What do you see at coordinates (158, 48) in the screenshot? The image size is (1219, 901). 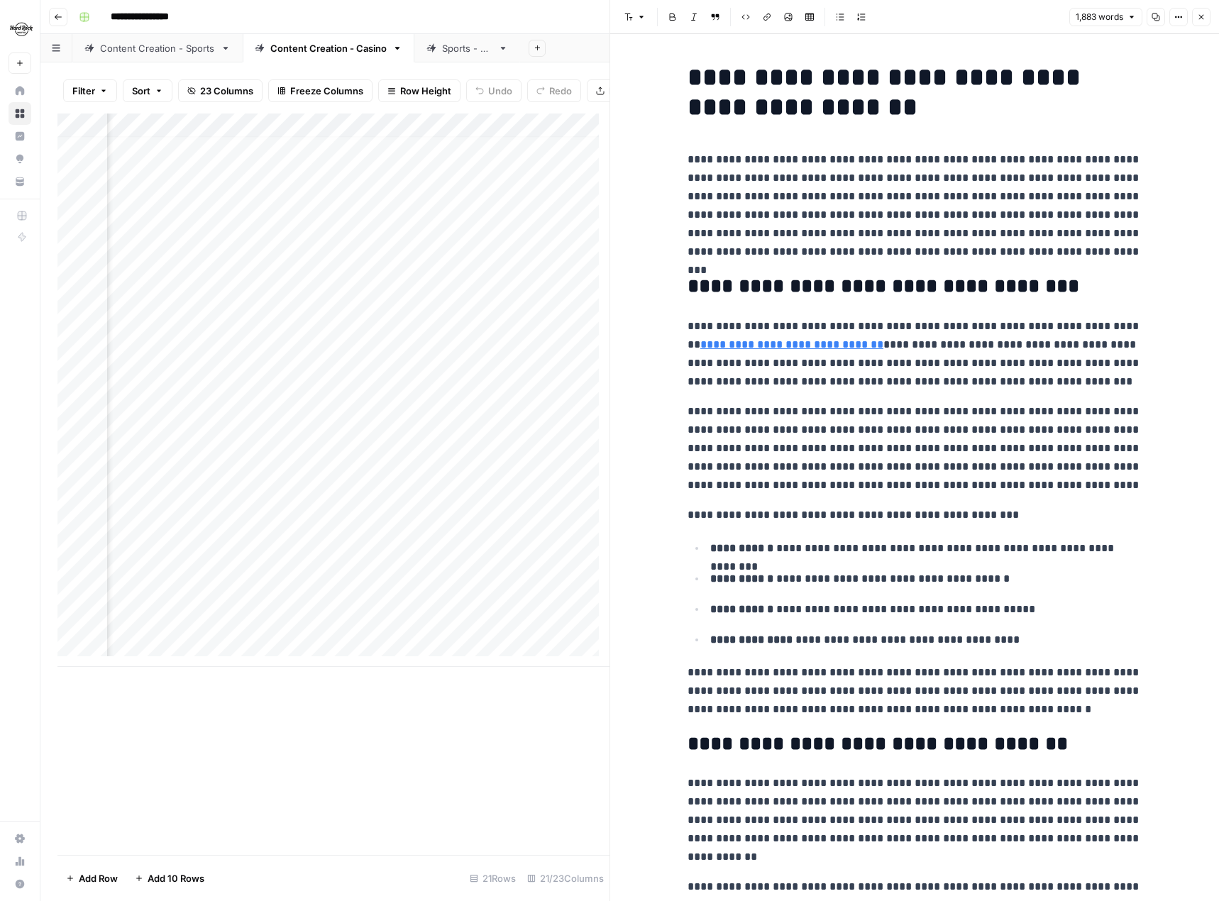 I see `a: Content Creation - Sports` at bounding box center [158, 48].